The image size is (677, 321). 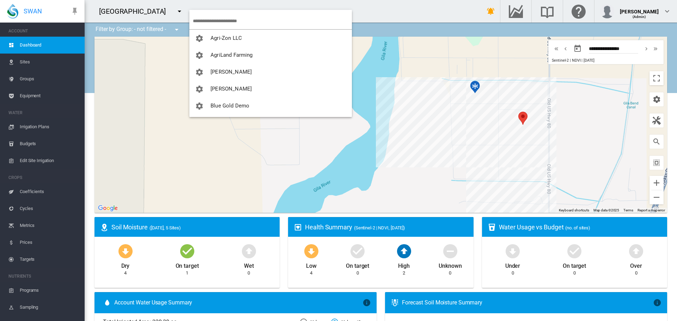 What do you see at coordinates (270, 55) in the screenshot?
I see `button: You have 'Admin' permissions to AgriLand Farming` at bounding box center [270, 55].